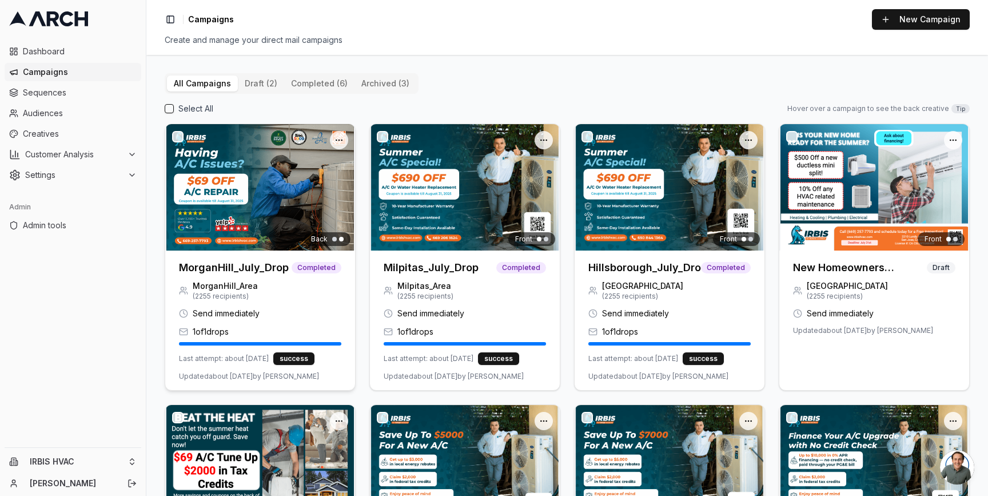 Image resolution: width=988 pixels, height=496 pixels. What do you see at coordinates (76, 461) in the screenshot?
I see `span: IRBIS HVAC` at bounding box center [76, 461].